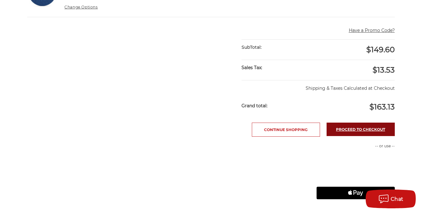 The height and width of the screenshot is (213, 422). I want to click on span: $13.53, so click(384, 70).